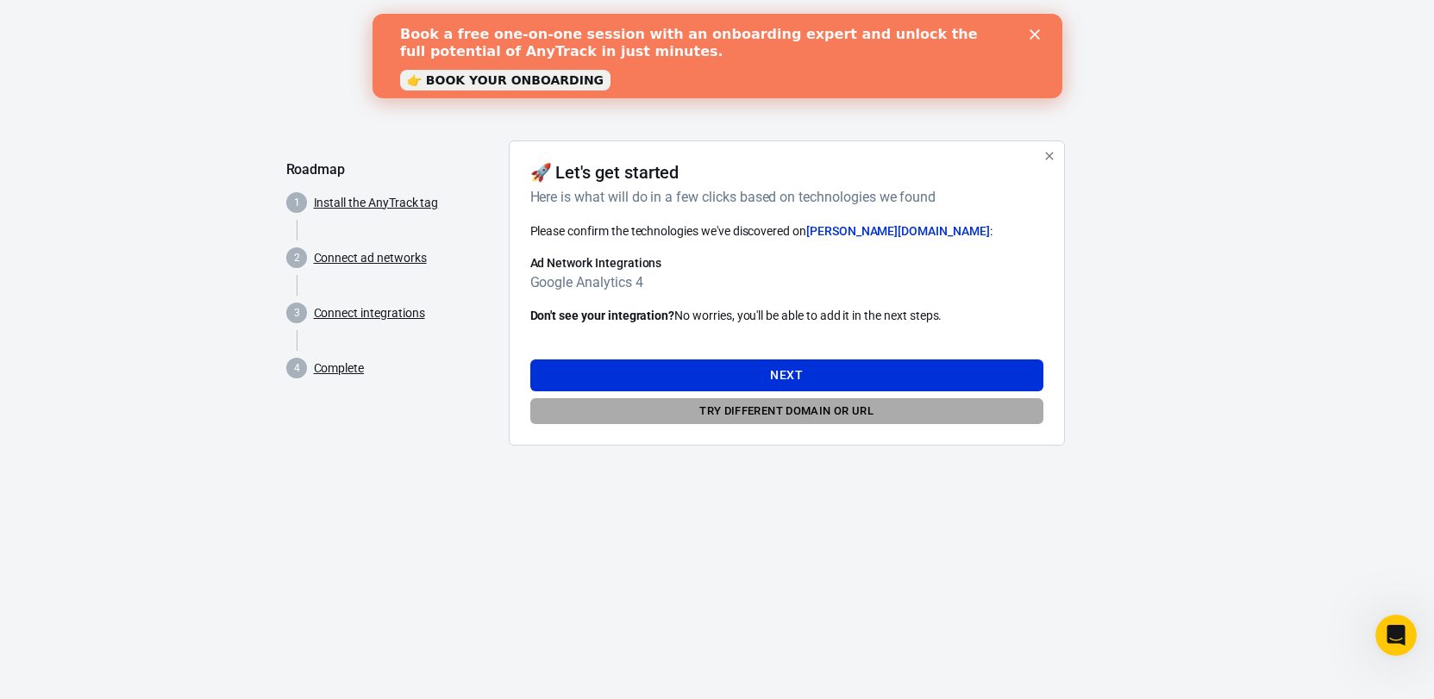 The height and width of the screenshot is (699, 1434). I want to click on text: 4, so click(296, 368).